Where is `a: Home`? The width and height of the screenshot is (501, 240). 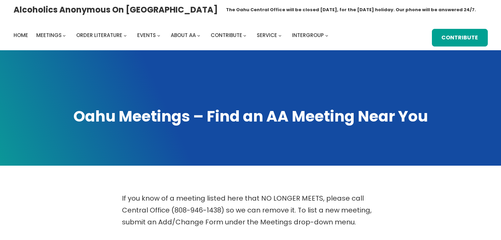 a: Home is located at coordinates (21, 35).